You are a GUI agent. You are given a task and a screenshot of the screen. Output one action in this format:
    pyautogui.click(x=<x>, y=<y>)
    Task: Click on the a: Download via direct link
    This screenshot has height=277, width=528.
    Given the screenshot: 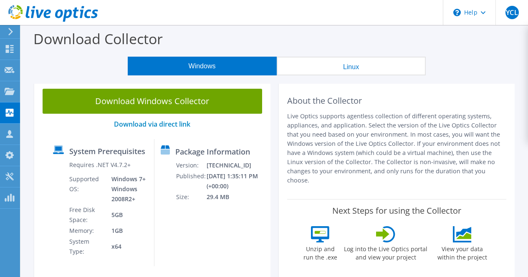 What is the action you would take?
    pyautogui.click(x=152, y=124)
    